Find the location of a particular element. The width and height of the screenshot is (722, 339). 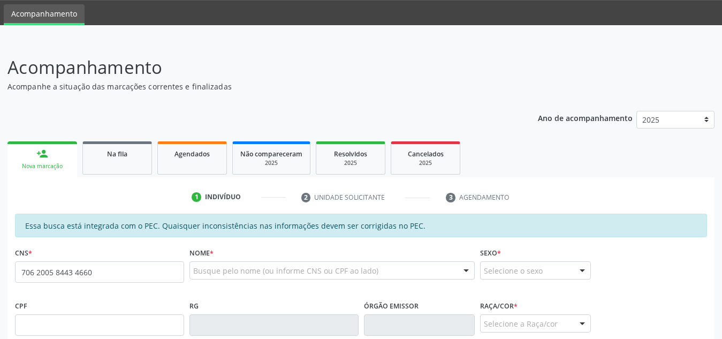

label: Sexo is located at coordinates (490, 253).